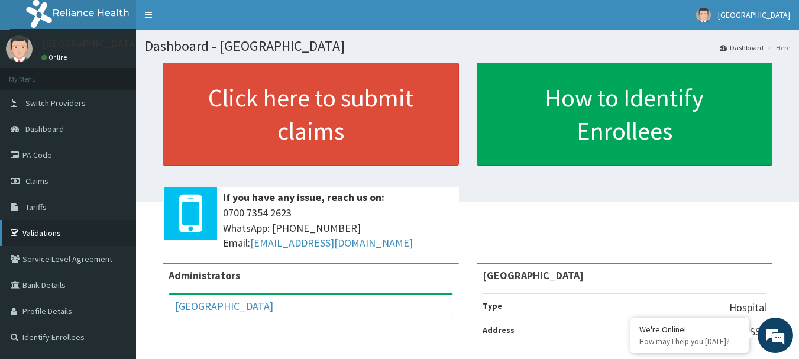 The width and height of the screenshot is (799, 359). What do you see at coordinates (742, 47) in the screenshot?
I see `a: Dashboard` at bounding box center [742, 47].